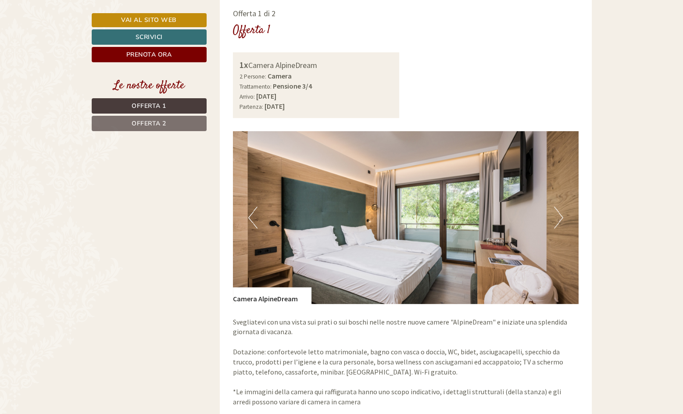 This screenshot has height=414, width=683. Describe the element at coordinates (149, 123) in the screenshot. I see `span: Offerta 2` at that location.